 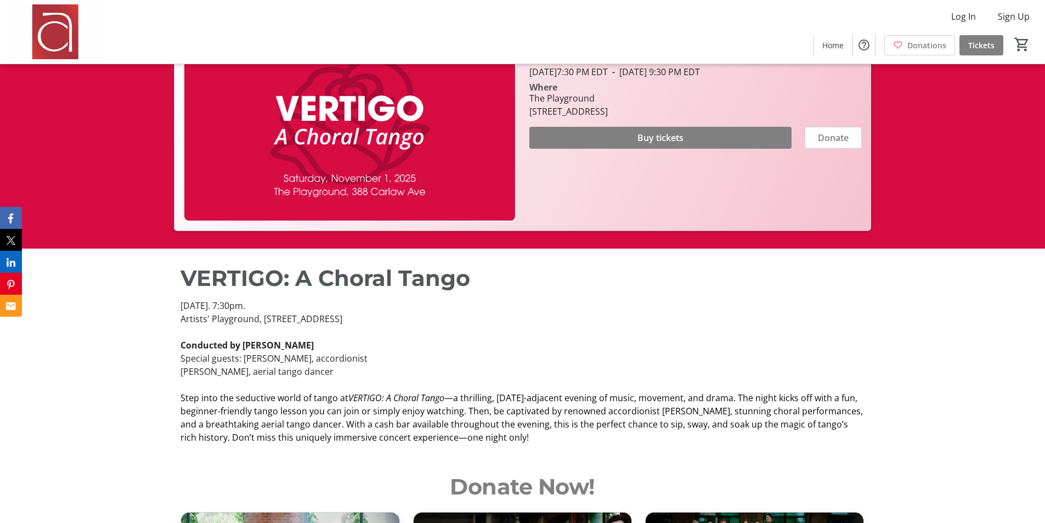 I want to click on button: Sign Up, so click(x=1014, y=16).